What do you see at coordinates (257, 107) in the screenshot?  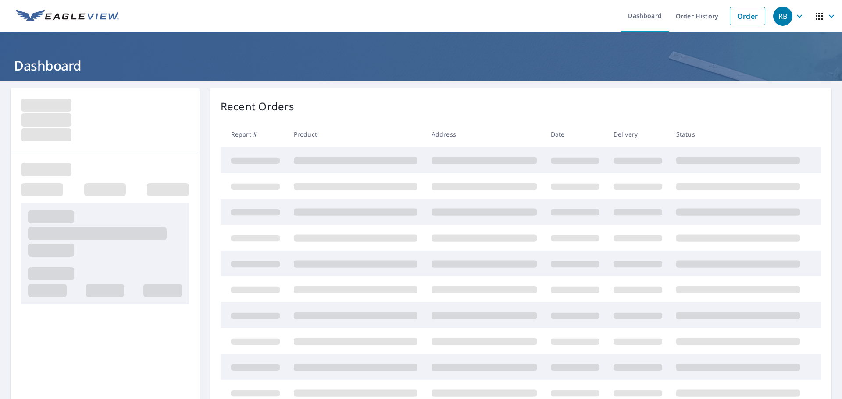 I see `p: Recent Orders` at bounding box center [257, 107].